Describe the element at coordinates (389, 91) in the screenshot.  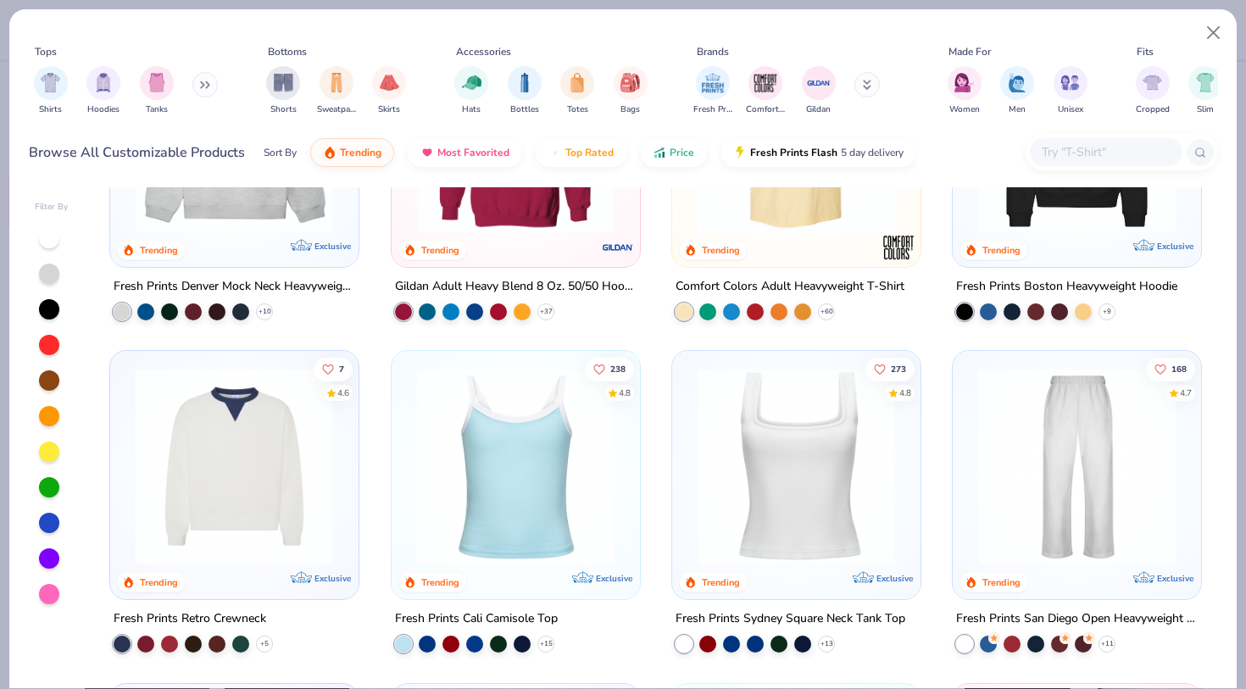
I see `div: filter for Skirts` at that location.